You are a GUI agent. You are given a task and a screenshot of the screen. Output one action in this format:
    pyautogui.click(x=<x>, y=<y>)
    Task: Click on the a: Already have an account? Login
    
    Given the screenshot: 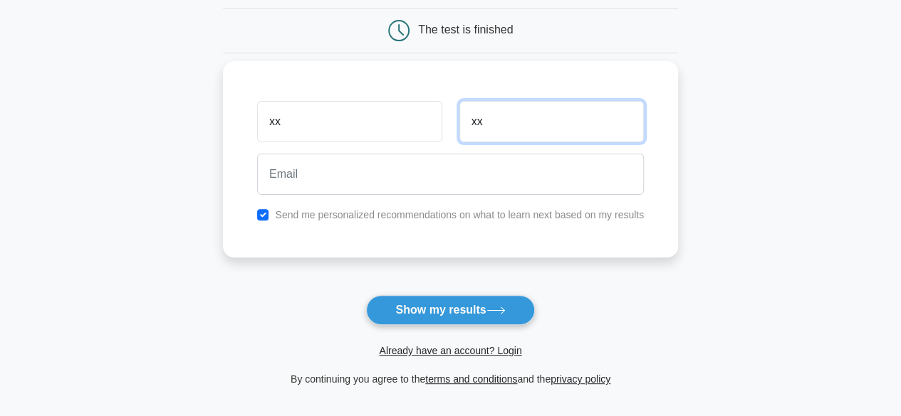 What is the action you would take?
    pyautogui.click(x=450, y=351)
    